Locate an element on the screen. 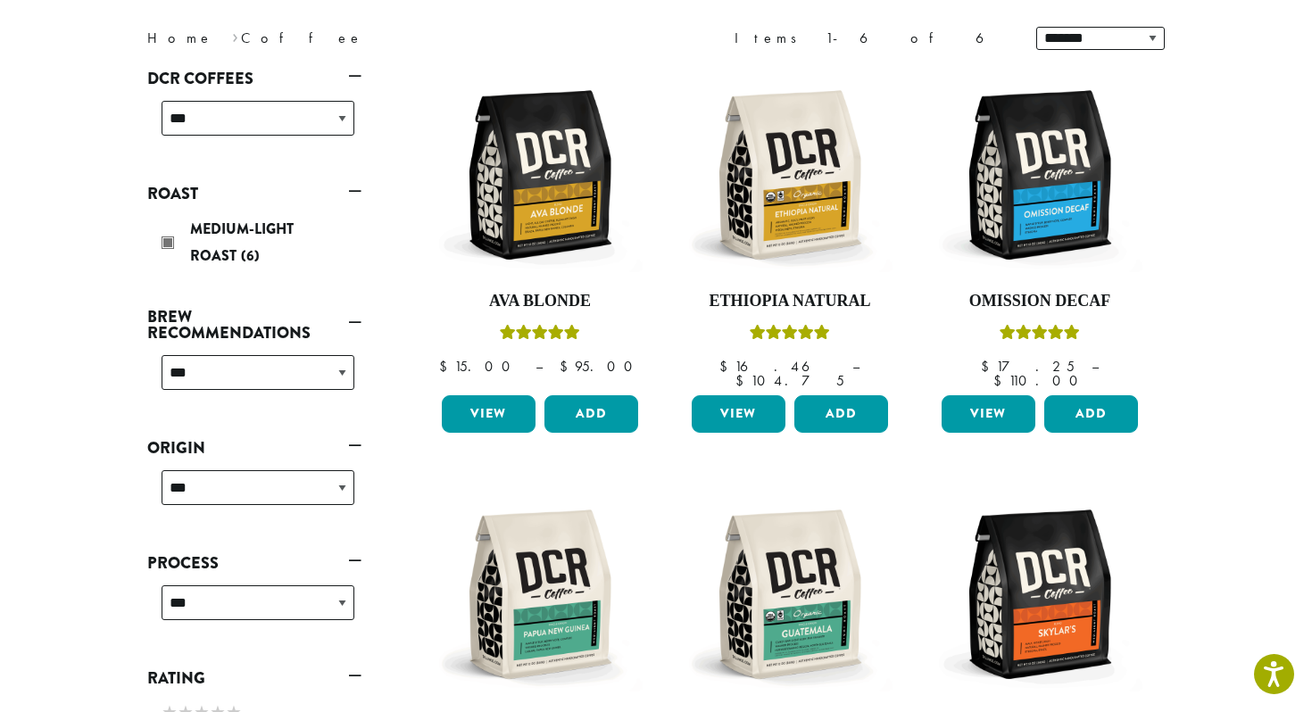 Image resolution: width=1312 pixels, height=712 pixels. img: DCR-12oz-Papua-New-Guinea-Stock-scaled.png is located at coordinates (540, 594).